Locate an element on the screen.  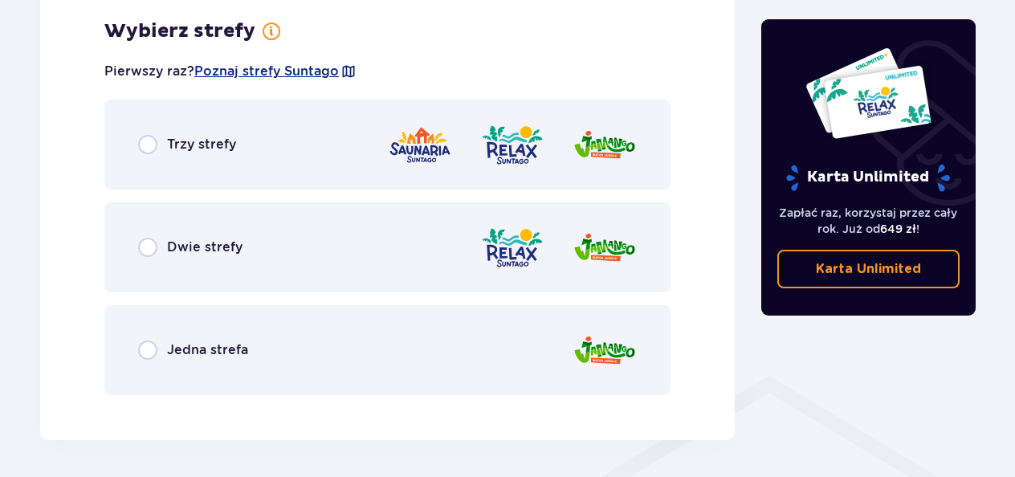
span: Dwie strefy is located at coordinates (205, 247).